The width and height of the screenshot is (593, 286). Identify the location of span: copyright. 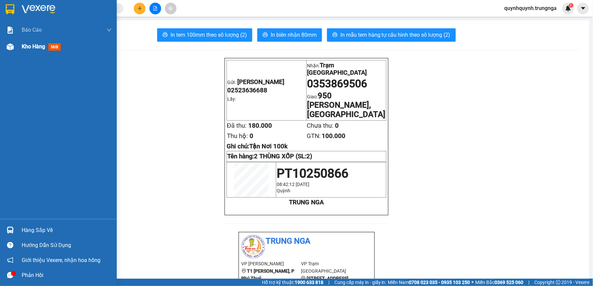
(558, 282).